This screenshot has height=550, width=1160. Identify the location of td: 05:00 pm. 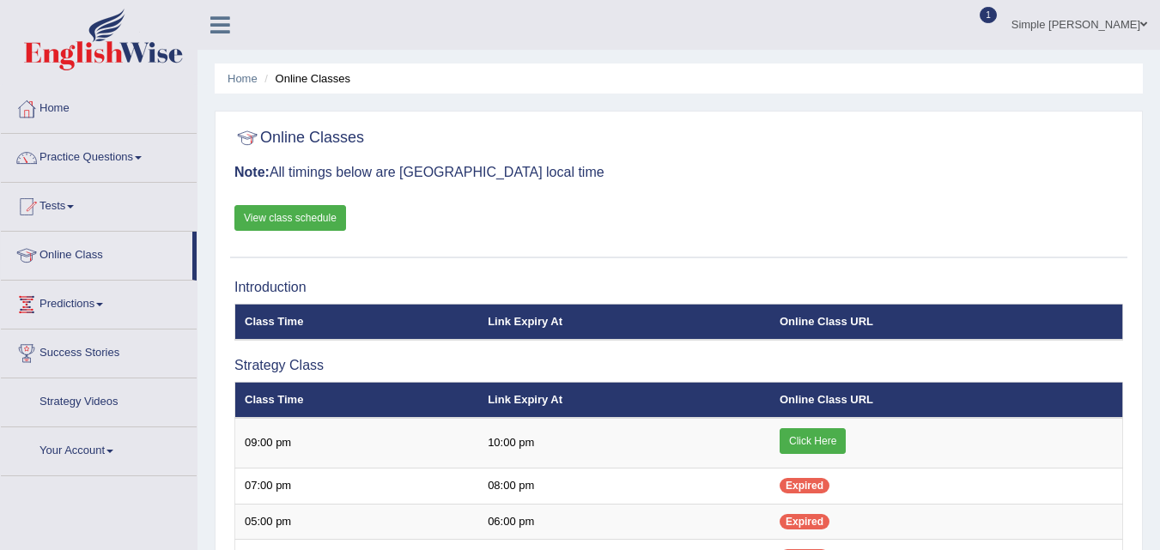
(357, 522).